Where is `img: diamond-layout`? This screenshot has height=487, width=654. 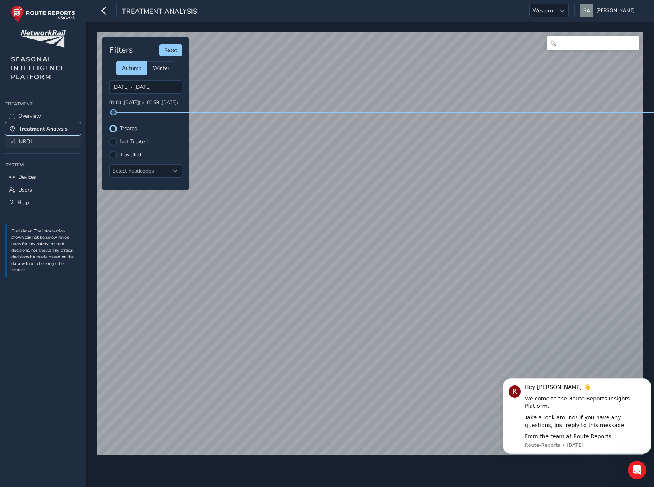
img: diamond-layout is located at coordinates (587, 10).